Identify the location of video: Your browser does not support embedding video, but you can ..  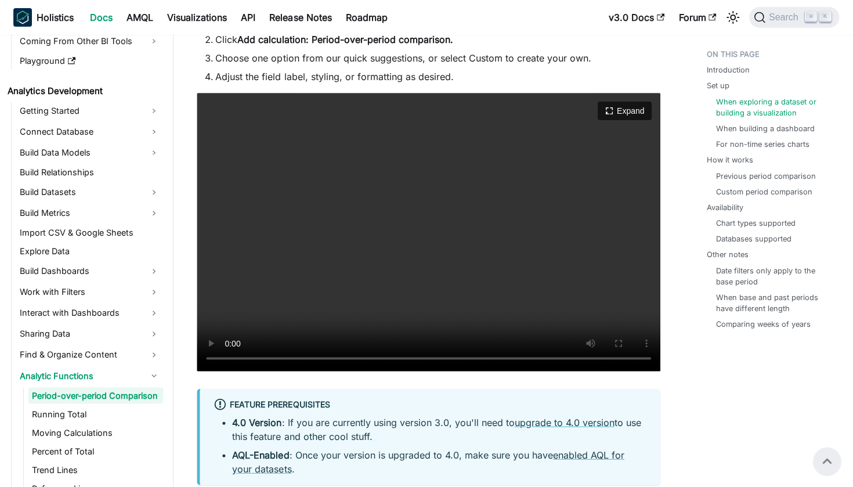
(429, 232).